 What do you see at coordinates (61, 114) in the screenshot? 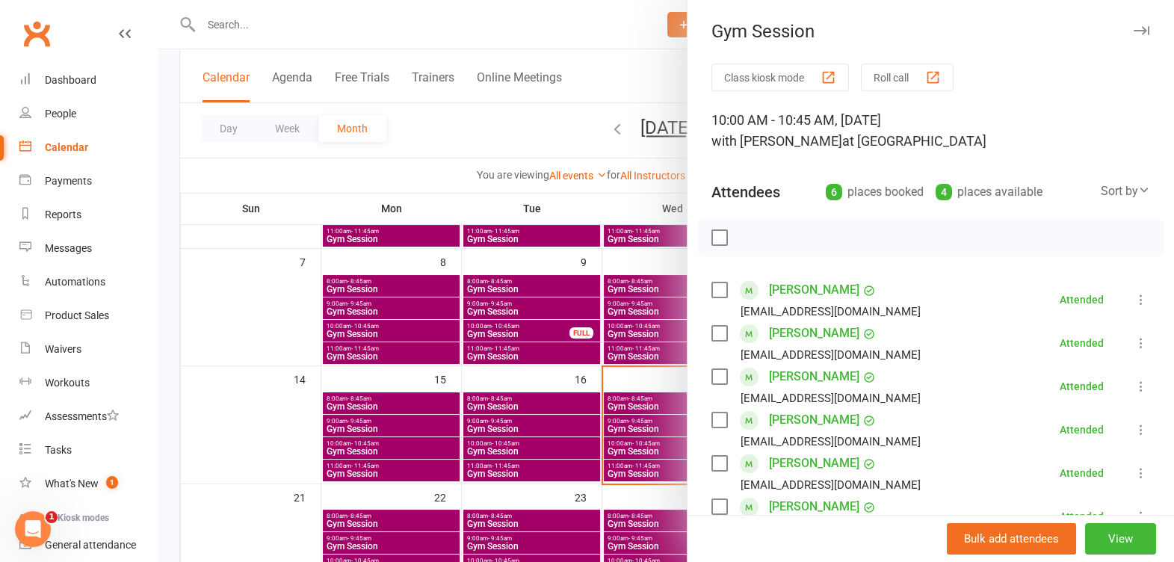
I see `div: People` at bounding box center [61, 114].